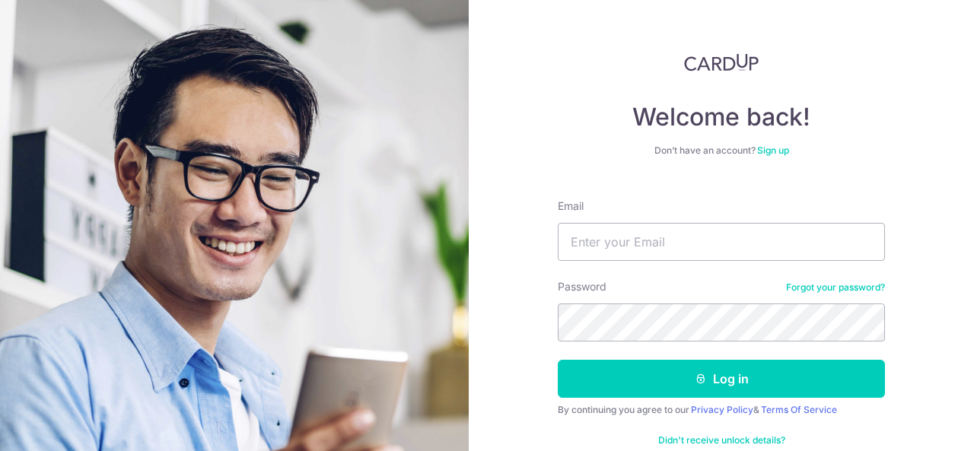 The width and height of the screenshot is (974, 451). I want to click on label: Email, so click(571, 206).